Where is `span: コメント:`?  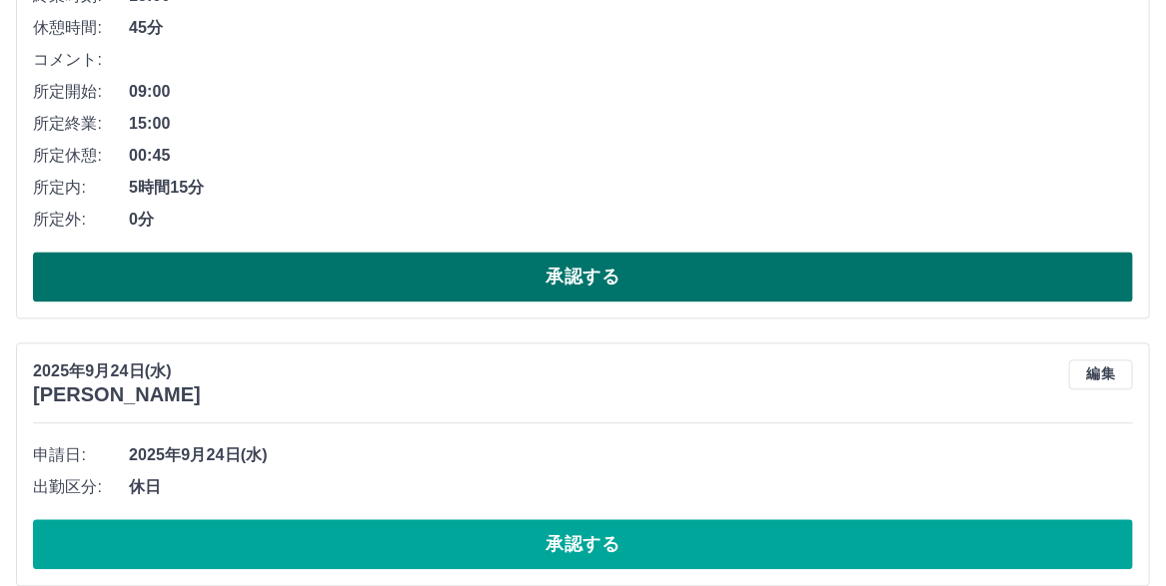
span: コメント: is located at coordinates (81, 60).